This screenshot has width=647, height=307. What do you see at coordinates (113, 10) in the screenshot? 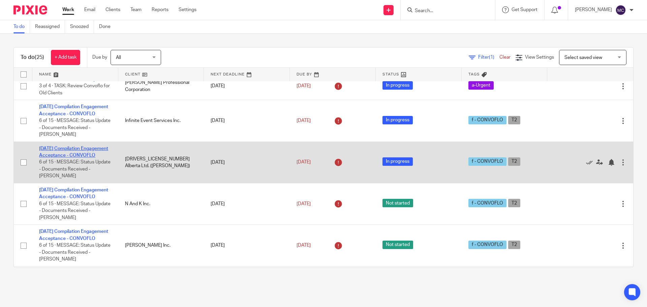
I see `a: Clients` at bounding box center [113, 10].